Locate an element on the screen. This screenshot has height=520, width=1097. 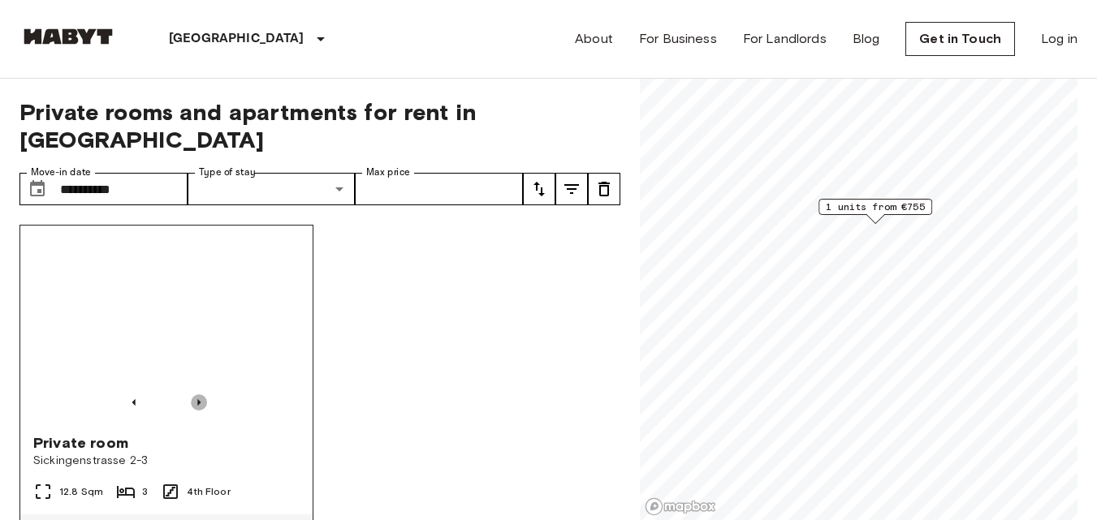
span: 12.8 Sqm is located at coordinates (81, 492).